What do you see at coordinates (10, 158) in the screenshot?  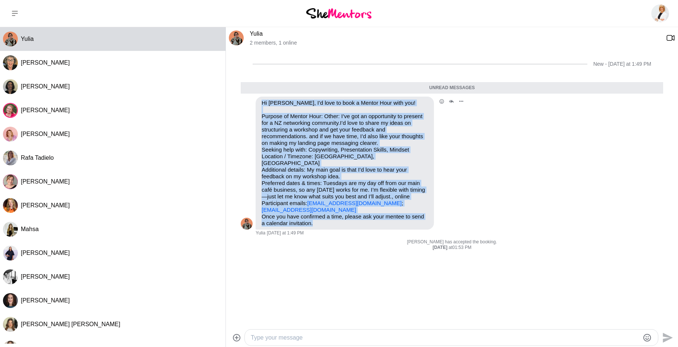 I see `div: Rafa Tadielo` at bounding box center [10, 158].